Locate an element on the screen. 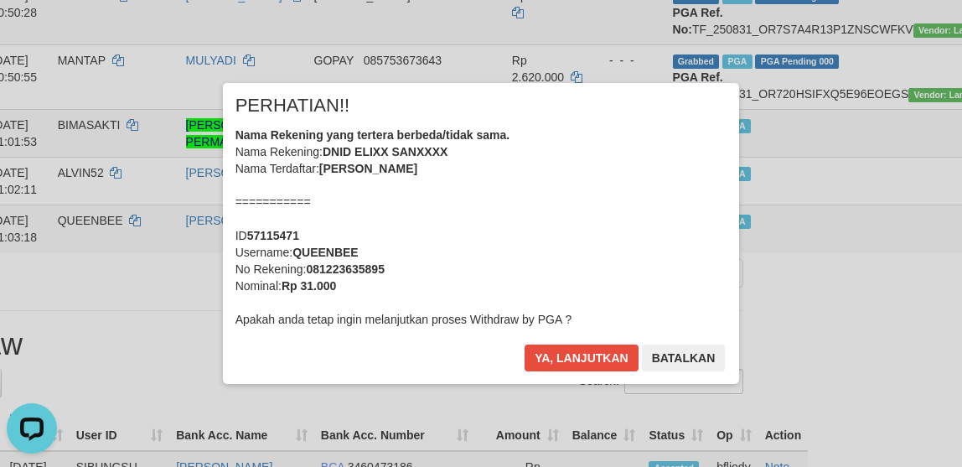 This screenshot has width=962, height=467. button: Batalkan is located at coordinates (684, 358).